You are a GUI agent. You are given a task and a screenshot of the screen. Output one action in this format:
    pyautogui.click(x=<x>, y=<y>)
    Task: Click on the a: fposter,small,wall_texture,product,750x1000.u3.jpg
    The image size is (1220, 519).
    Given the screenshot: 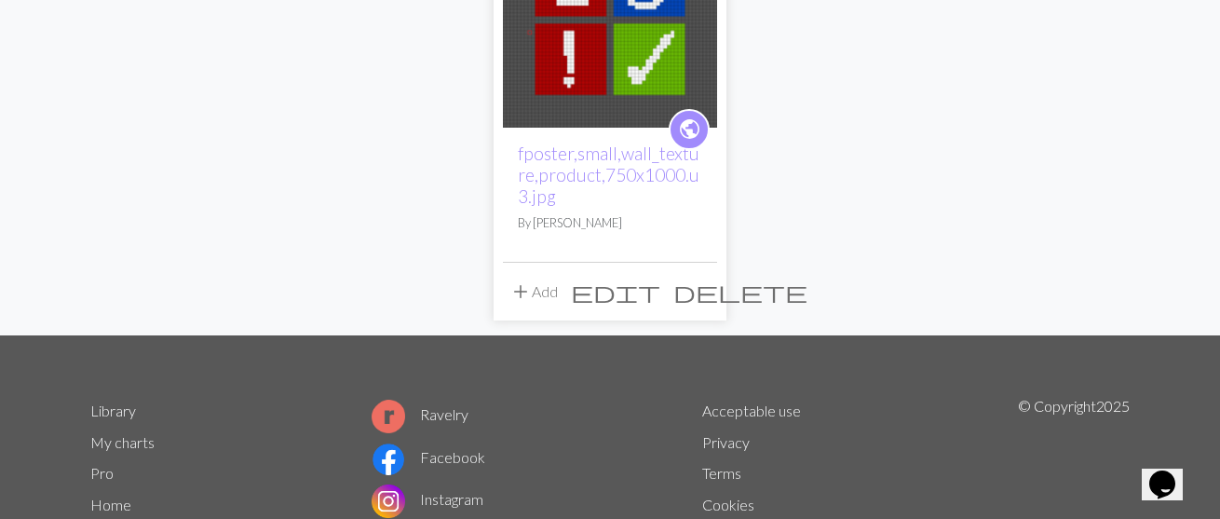 What is the action you would take?
    pyautogui.click(x=608, y=174)
    